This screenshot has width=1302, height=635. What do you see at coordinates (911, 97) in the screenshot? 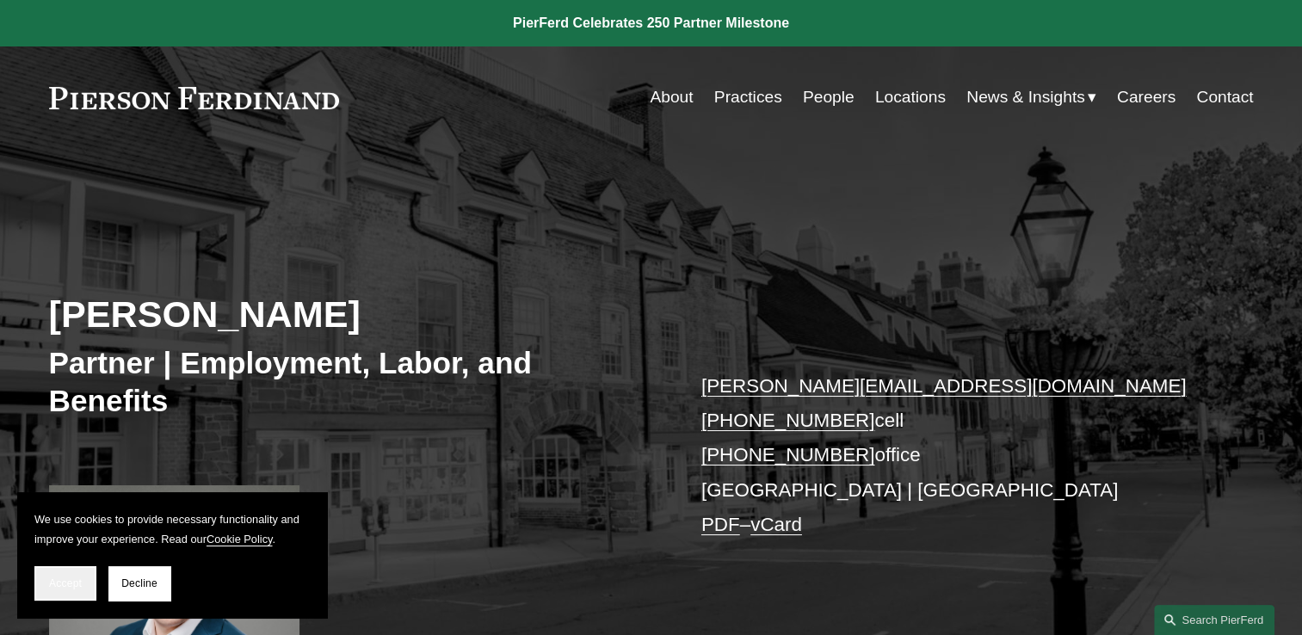
I see `a: Locations` at bounding box center [911, 97].